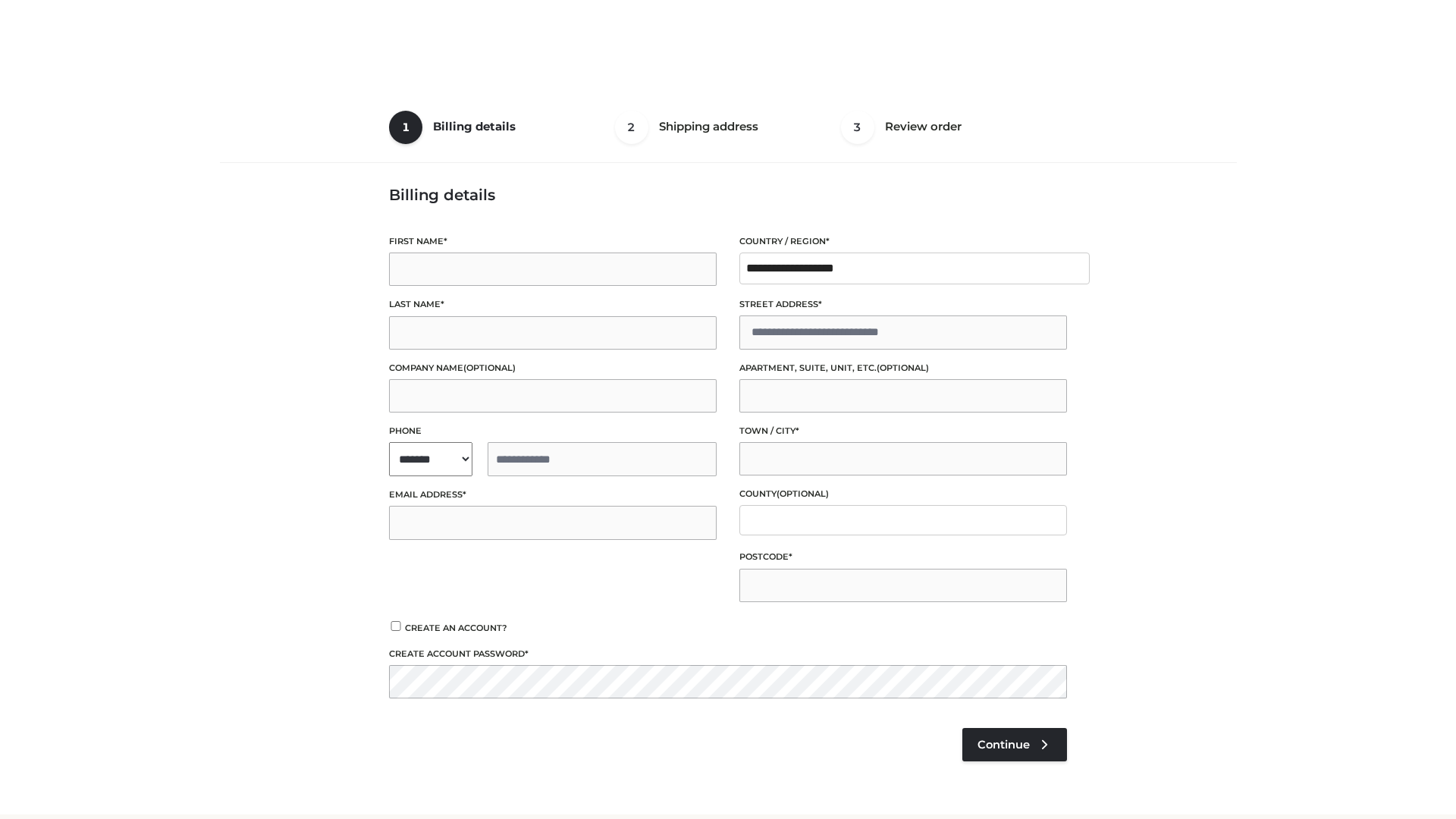 The image size is (1456, 819). I want to click on label: Country / Region, so click(903, 242).